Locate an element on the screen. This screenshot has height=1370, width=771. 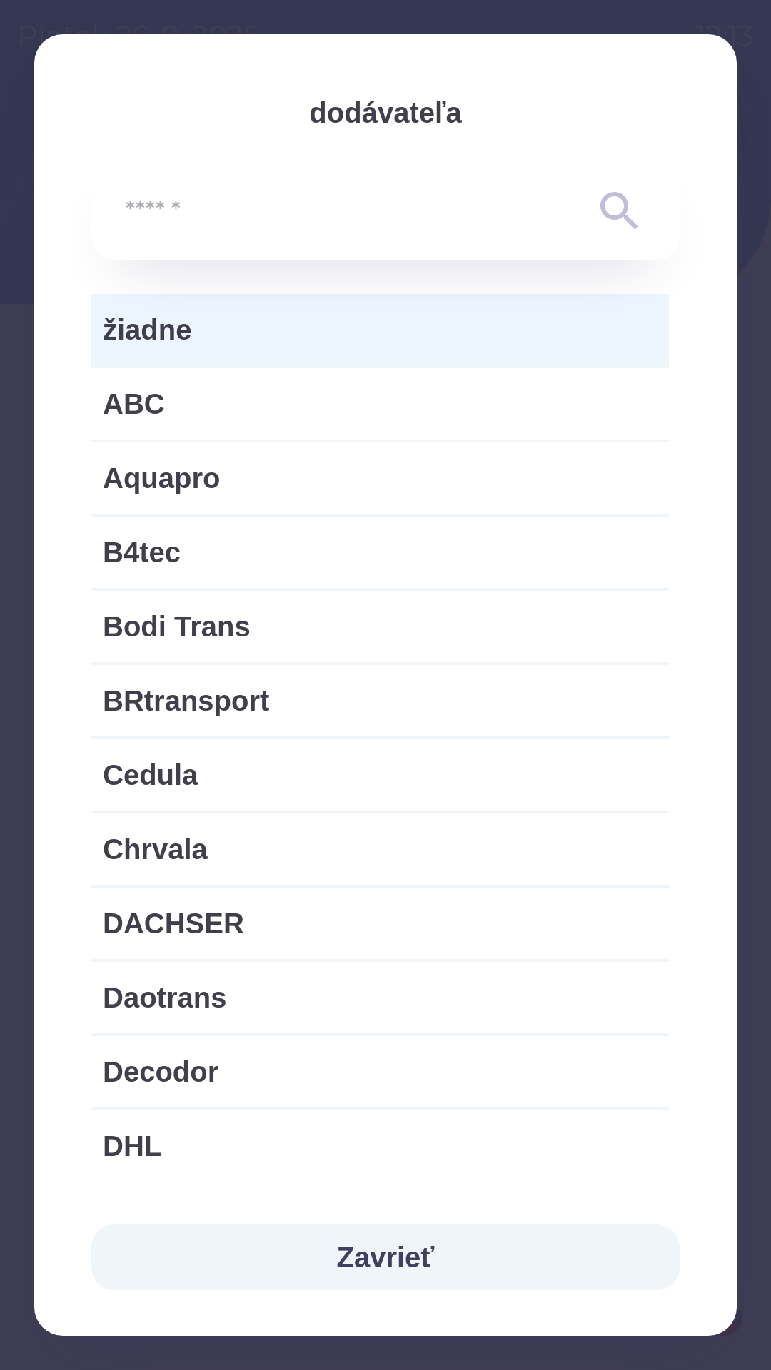
div: DHL is located at coordinates (380, 1146).